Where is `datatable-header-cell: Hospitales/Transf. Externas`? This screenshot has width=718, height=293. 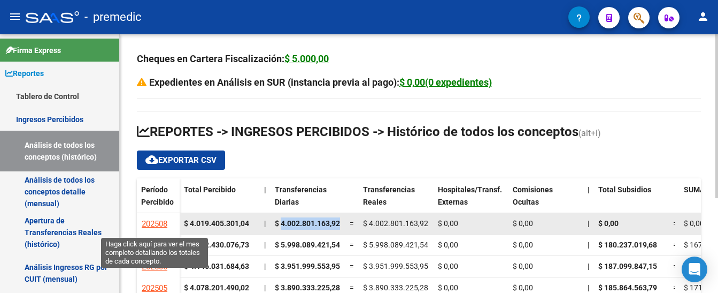
datatable-header-cell: Hospitales/Transf. Externas is located at coordinates (471, 201).